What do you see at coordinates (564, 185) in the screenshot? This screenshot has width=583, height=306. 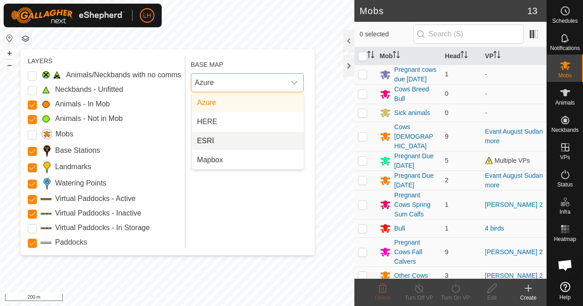 I see `span: Status` at bounding box center [564, 185].